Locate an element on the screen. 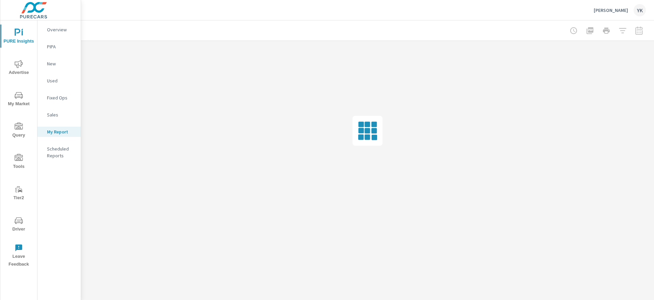 The image size is (654, 300). p: Scheduled Reports is located at coordinates (61, 152).